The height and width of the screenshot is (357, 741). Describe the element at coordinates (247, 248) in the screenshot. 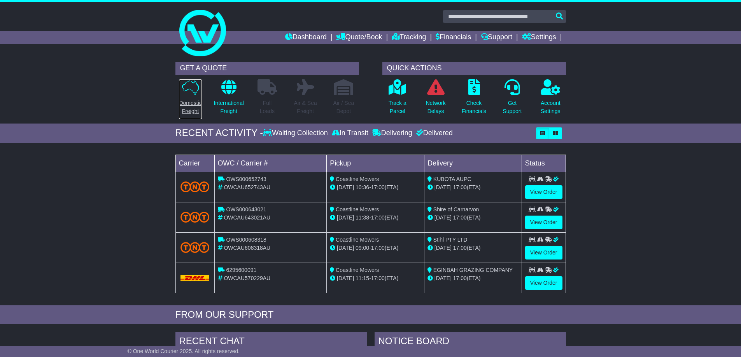

I see `span: OWCAU608318AU` at that location.